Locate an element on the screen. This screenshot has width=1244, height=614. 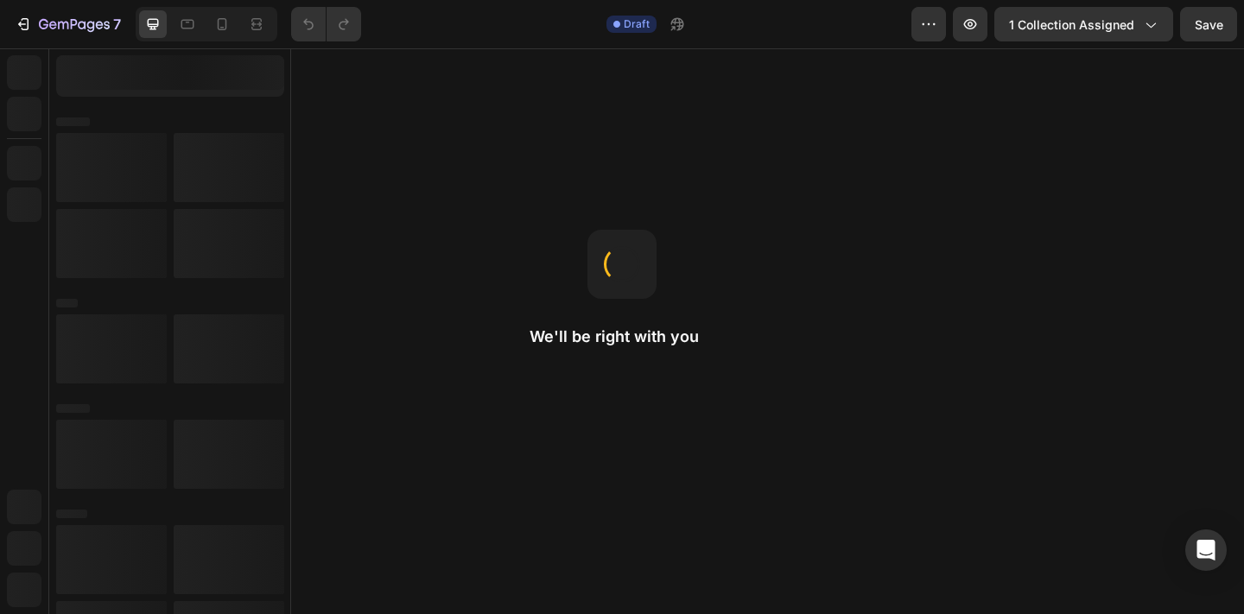
h2: We'll be right with you is located at coordinates (622, 337).